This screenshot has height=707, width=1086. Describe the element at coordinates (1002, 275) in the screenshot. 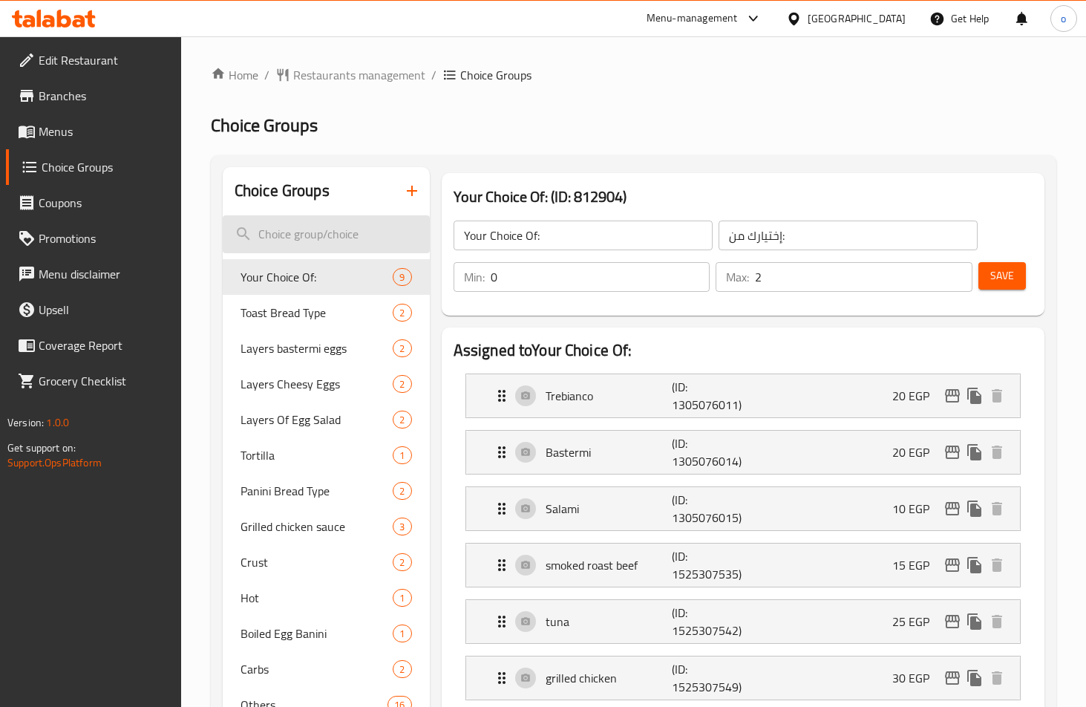

I see `span: Save` at that location.